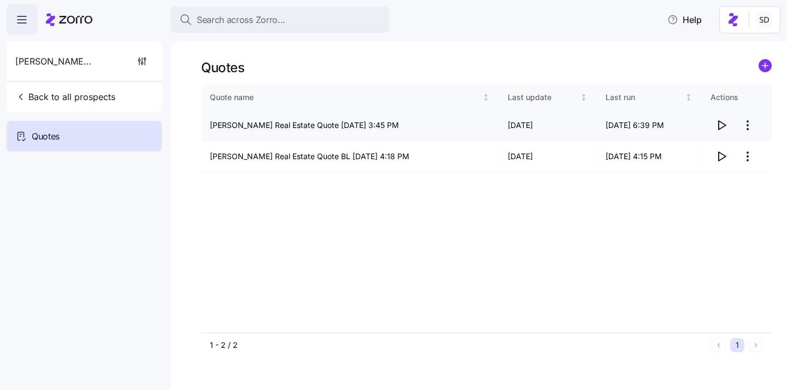  Describe the element at coordinates (458, 345) in the screenshot. I see `div: 1 - 2 / 2` at that location.